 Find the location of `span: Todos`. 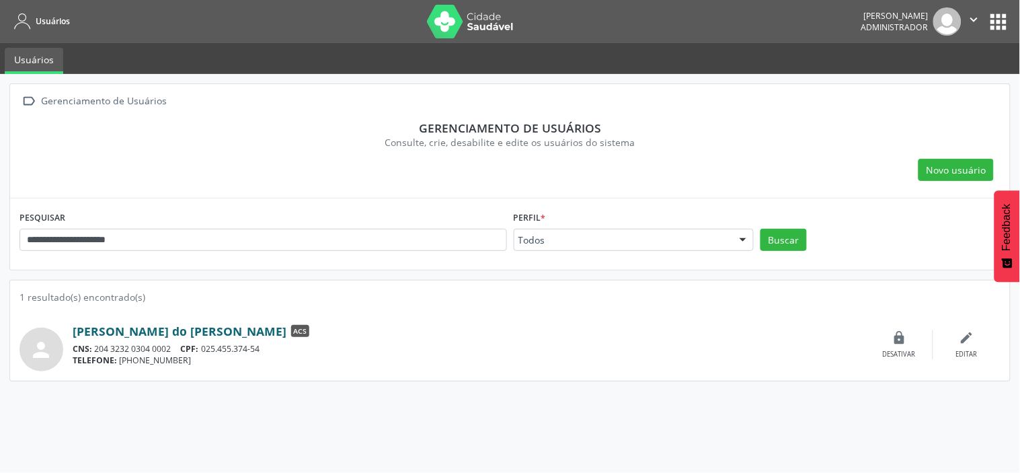

span: Todos is located at coordinates (622, 240).